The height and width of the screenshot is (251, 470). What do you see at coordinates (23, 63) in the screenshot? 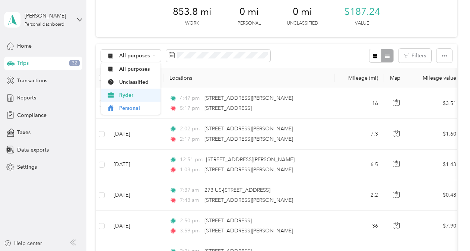
I see `span: Trips` at bounding box center [23, 63].